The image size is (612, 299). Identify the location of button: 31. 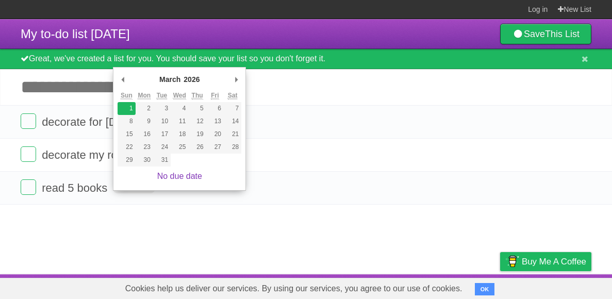
(162, 160).